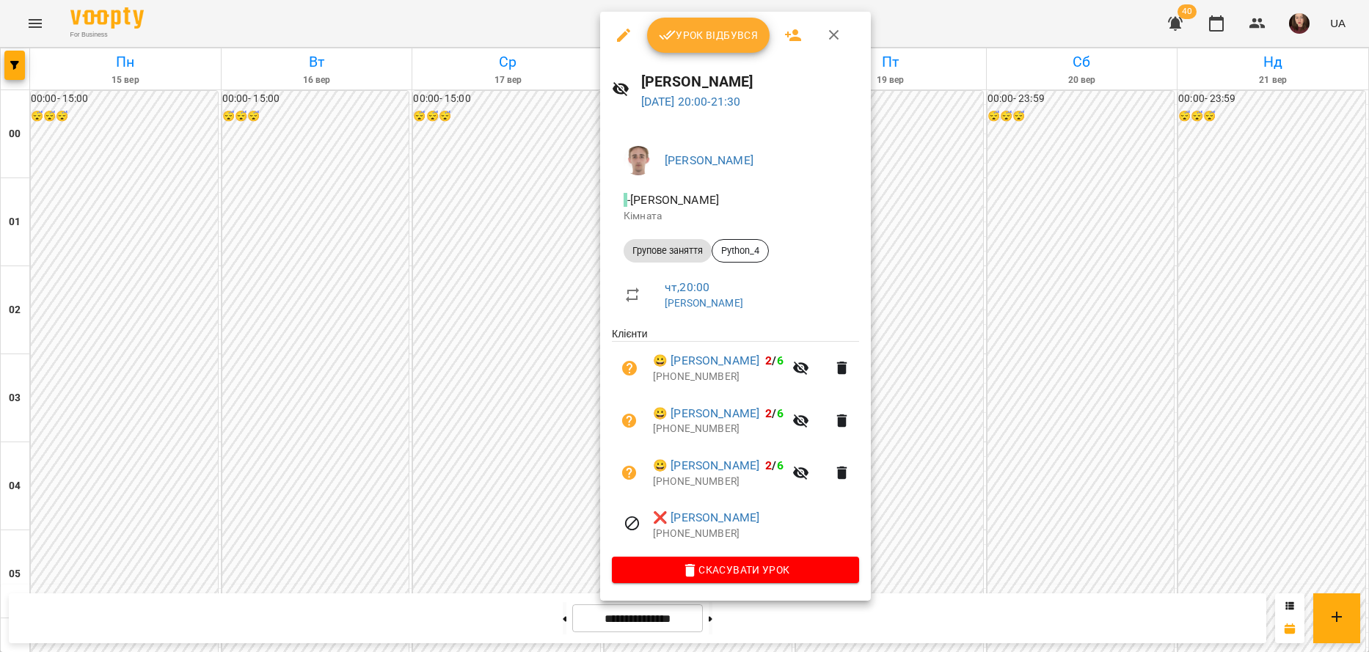 This screenshot has height=652, width=1369. What do you see at coordinates (740, 251) in the screenshot?
I see `span: Python_4` at bounding box center [740, 251].